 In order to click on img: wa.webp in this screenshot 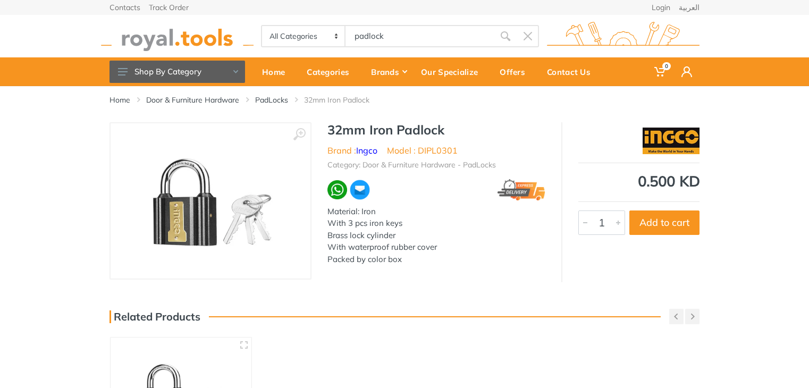, I will do `click(337, 190)`.